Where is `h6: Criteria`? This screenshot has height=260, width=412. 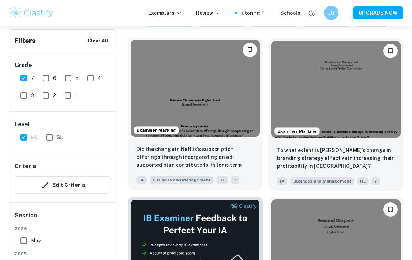
h6: Criteria is located at coordinates (25, 166).